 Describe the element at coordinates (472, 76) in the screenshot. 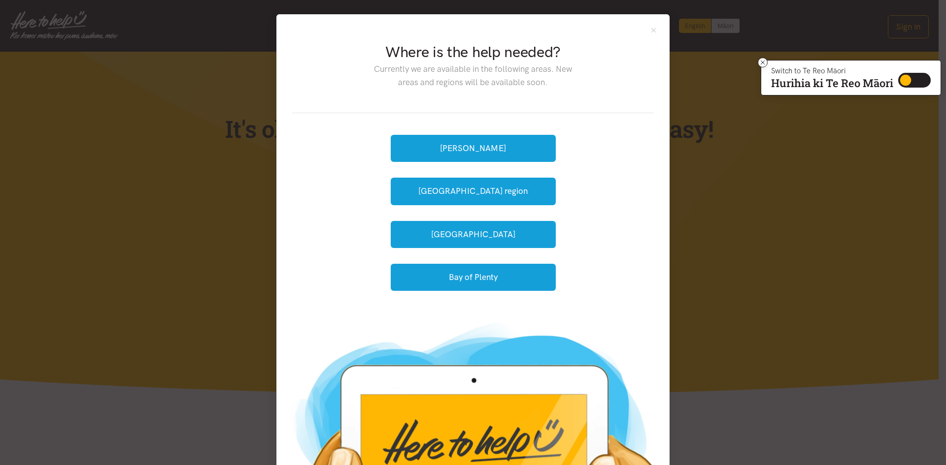

I see `p: Currently we are available in the following areas. New areas and regions will be available soon.` at that location.